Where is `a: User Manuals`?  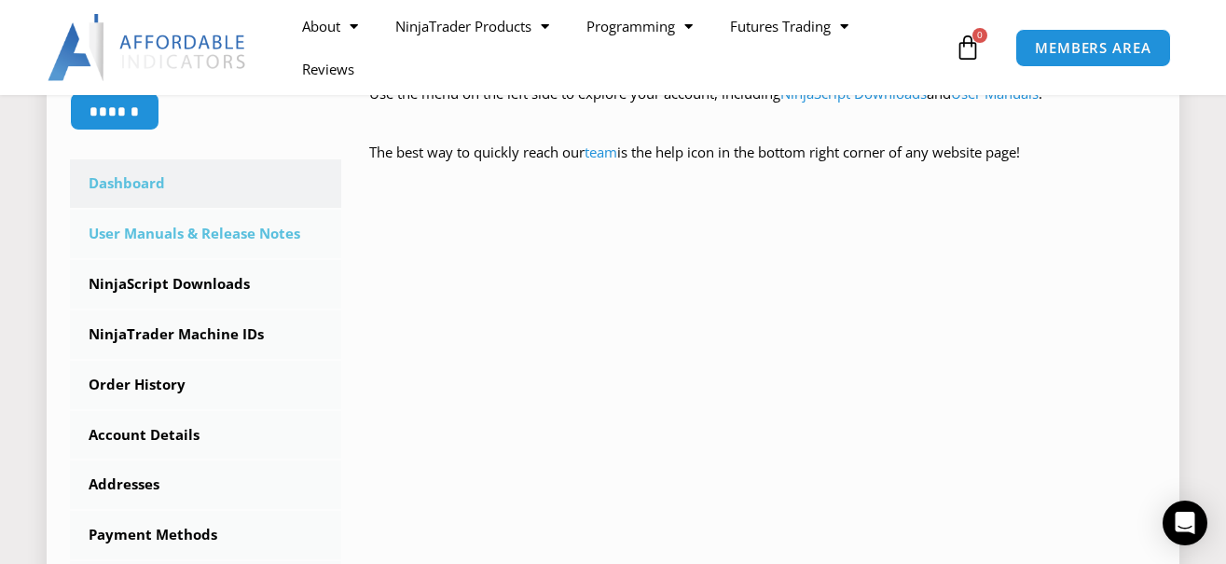 a: User Manuals is located at coordinates (995, 93).